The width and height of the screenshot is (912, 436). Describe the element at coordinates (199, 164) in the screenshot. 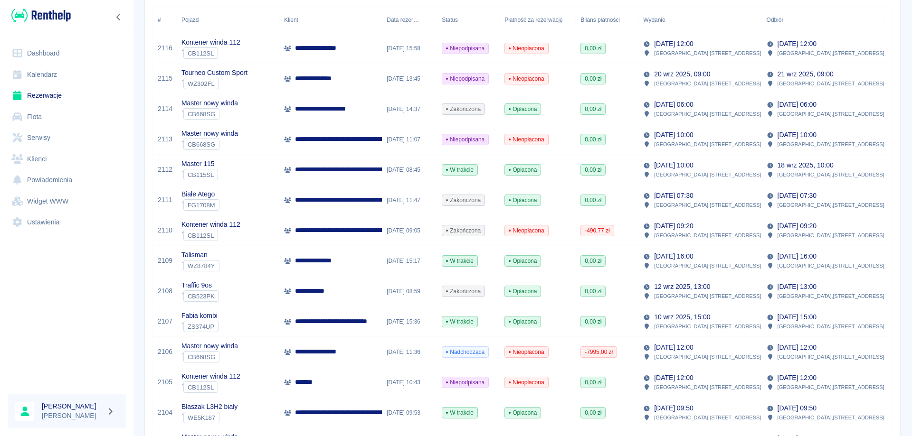

I see `p: Master 115` at that location.